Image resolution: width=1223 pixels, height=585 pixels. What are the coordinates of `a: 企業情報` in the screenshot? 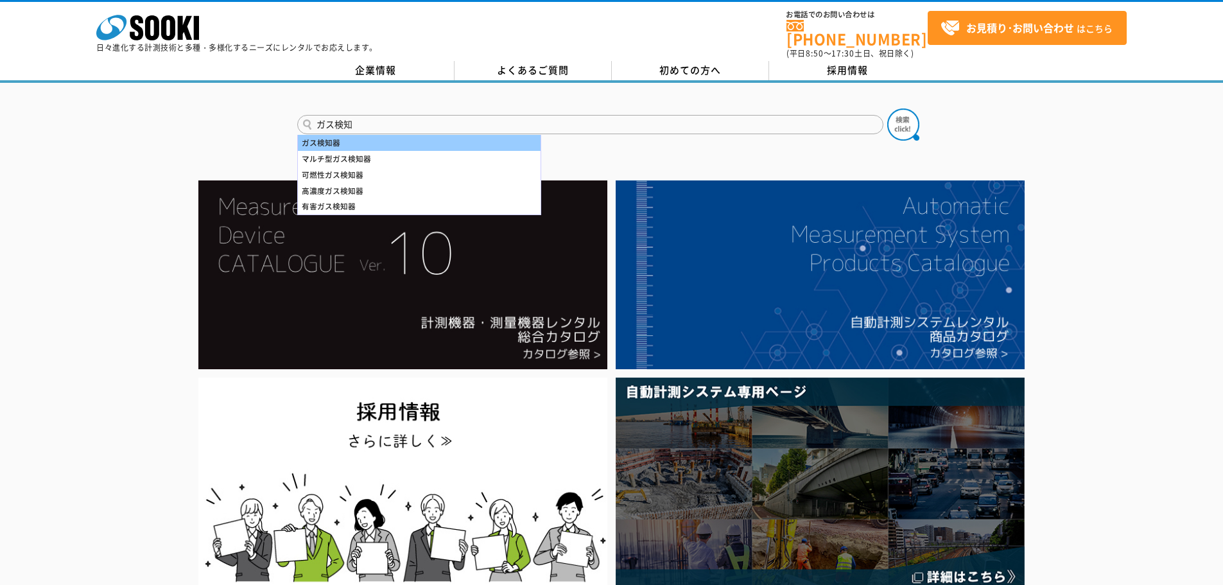 It's located at (375, 71).